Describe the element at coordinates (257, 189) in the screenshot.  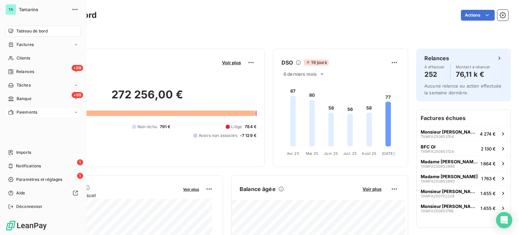
I see `h6: Balance âgée` at that location.